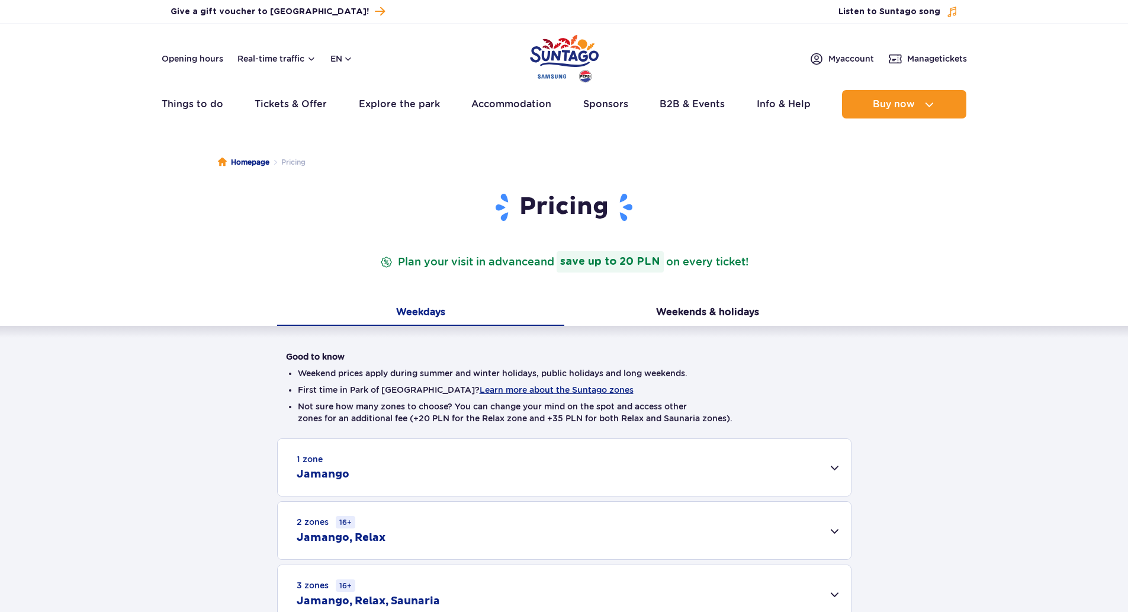  Describe the element at coordinates (784, 104) in the screenshot. I see `a: Info & Help` at that location.